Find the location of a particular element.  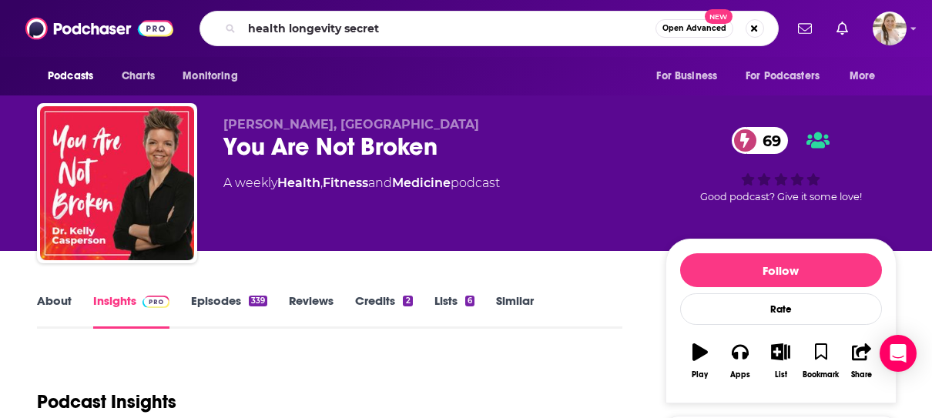

a: Charts is located at coordinates (138, 76).